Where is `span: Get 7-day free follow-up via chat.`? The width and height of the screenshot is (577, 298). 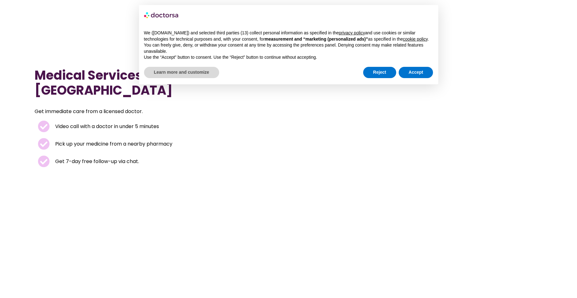 span: Get 7-day free follow-up via chat. is located at coordinates (96, 161).